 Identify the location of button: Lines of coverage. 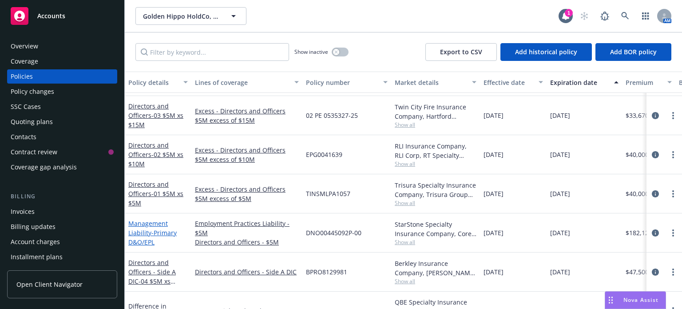
(247, 82).